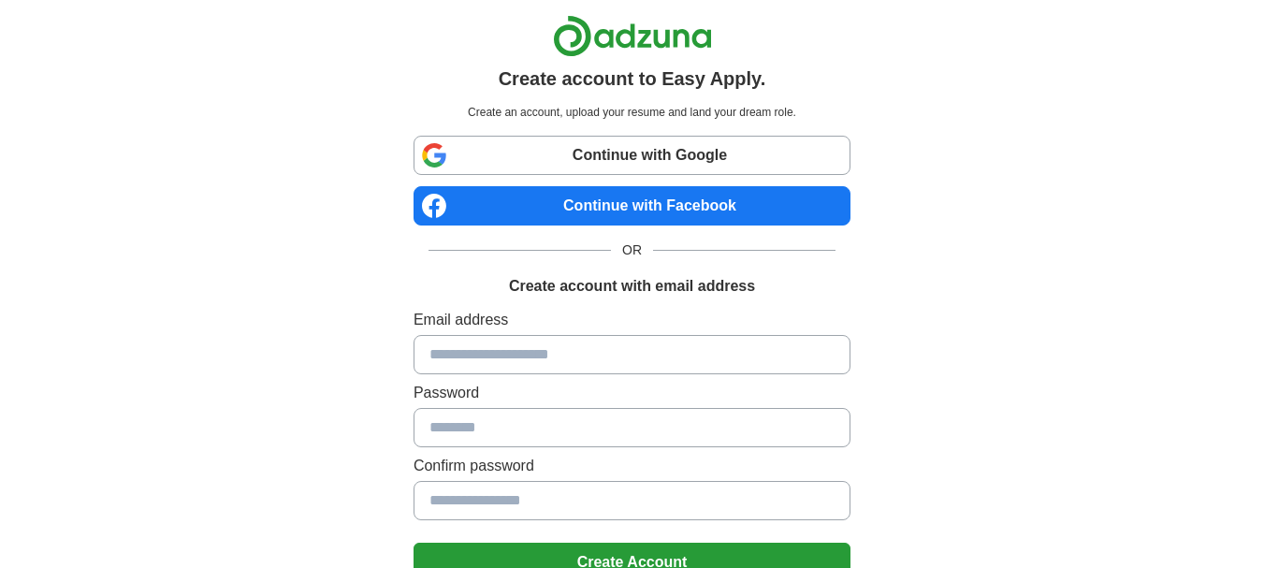 This screenshot has width=1264, height=568. What do you see at coordinates (631, 155) in the screenshot?
I see `a: Continue with Google` at bounding box center [631, 155].